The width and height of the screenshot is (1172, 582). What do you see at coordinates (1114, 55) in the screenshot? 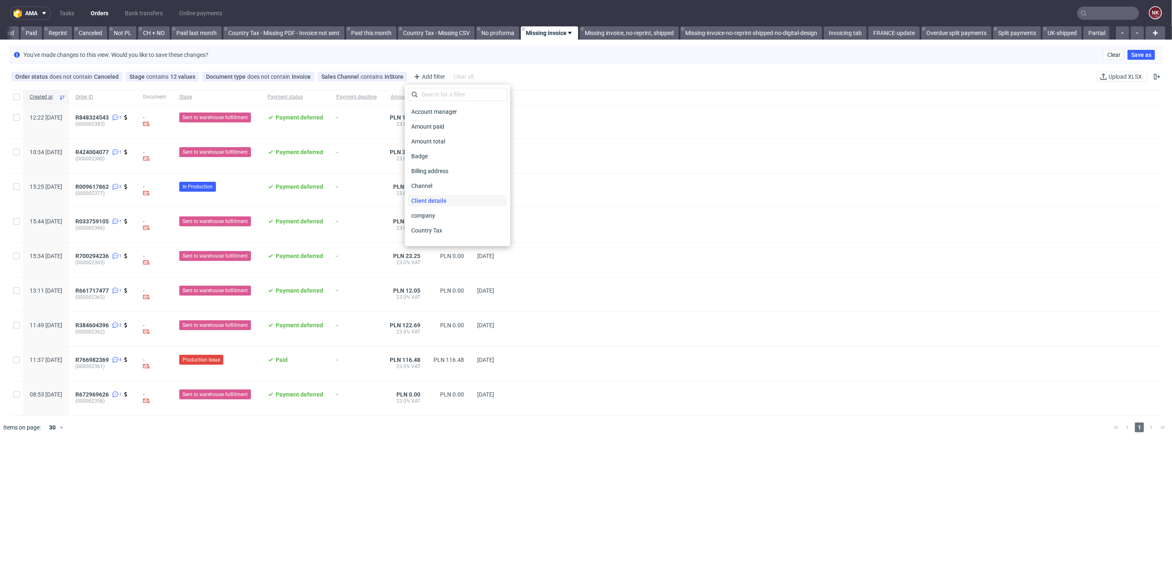
I see `span: Clear` at bounding box center [1114, 55].